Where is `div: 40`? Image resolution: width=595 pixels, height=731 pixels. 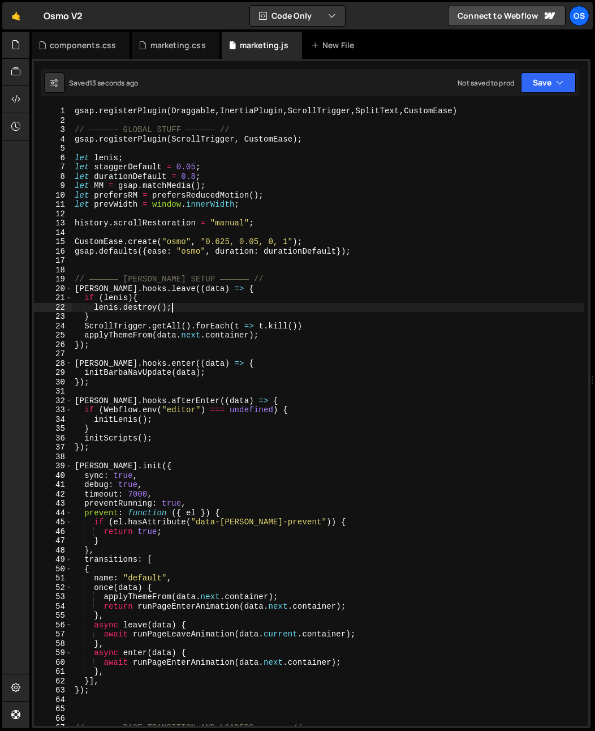 div: 40 is located at coordinates (53, 475).